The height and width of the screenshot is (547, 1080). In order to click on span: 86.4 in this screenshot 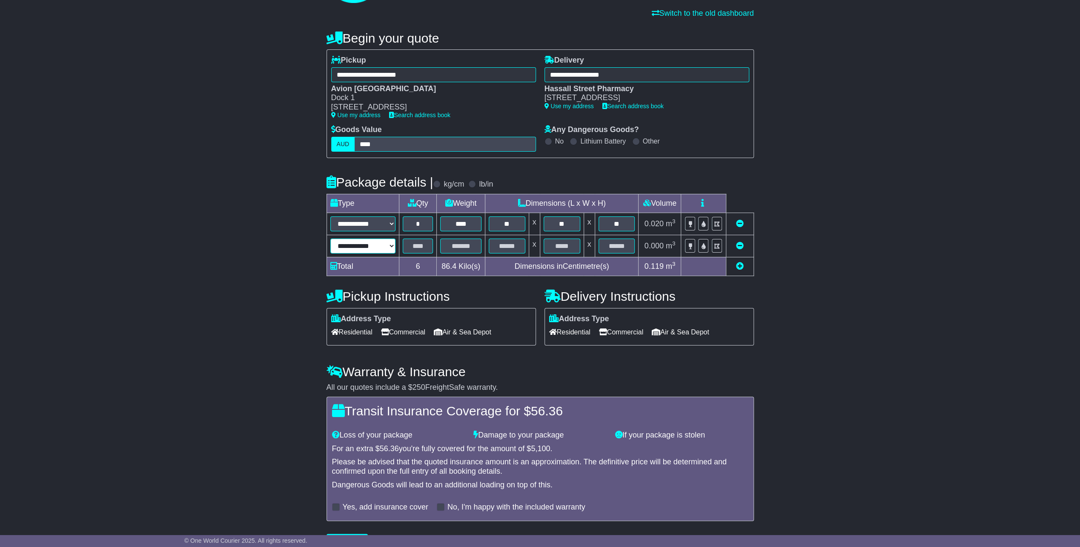, I will do `click(449, 266)`.